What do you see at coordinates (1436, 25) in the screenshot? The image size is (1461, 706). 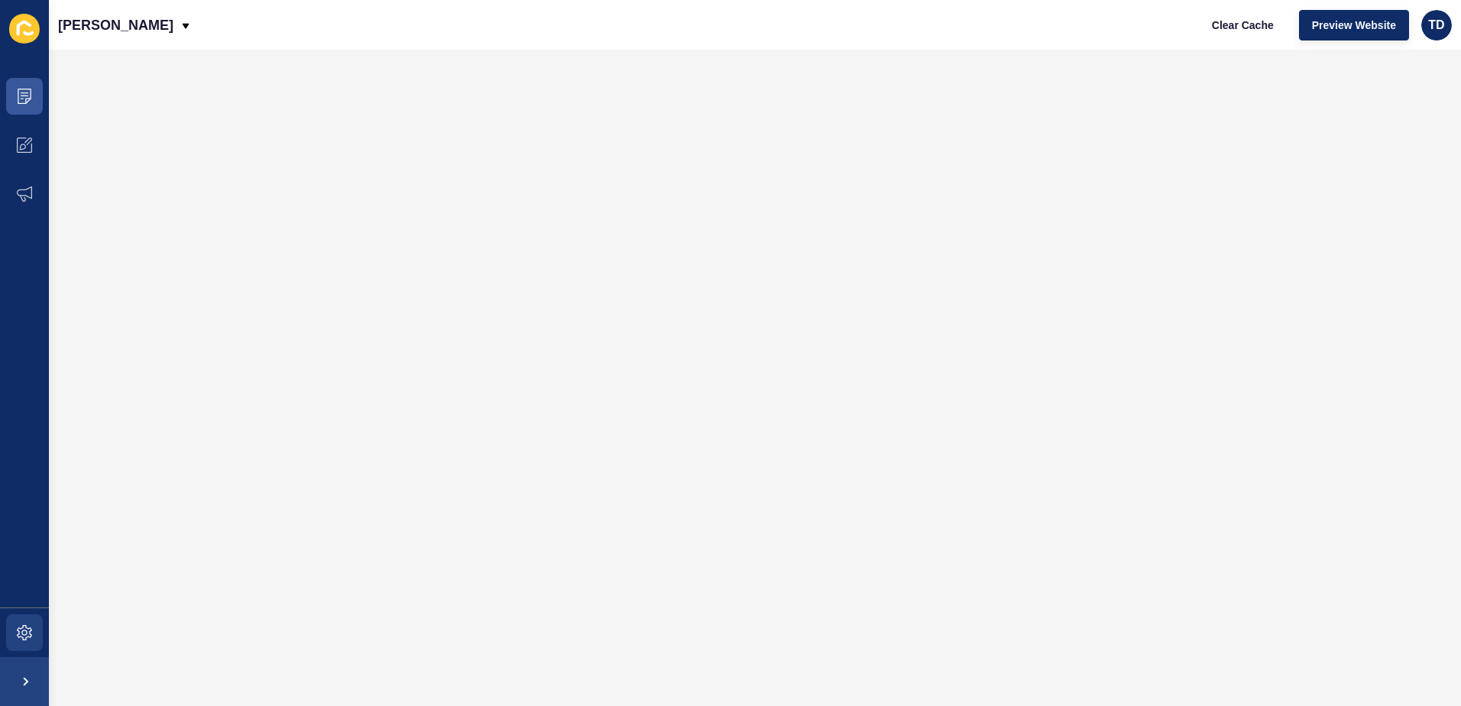 I see `span: TD` at bounding box center [1436, 25].